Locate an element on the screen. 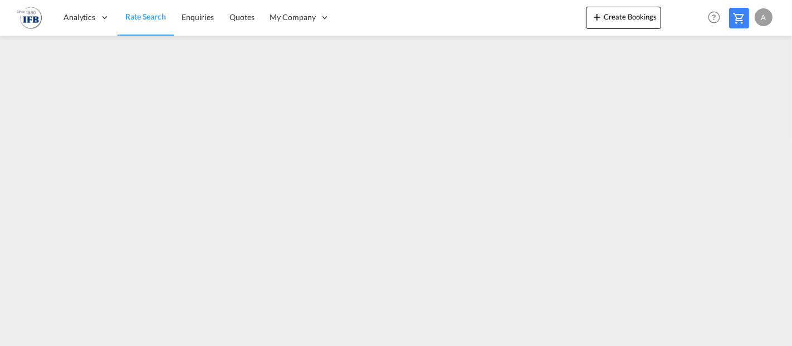 The height and width of the screenshot is (346, 792). span: Help is located at coordinates (714, 17).